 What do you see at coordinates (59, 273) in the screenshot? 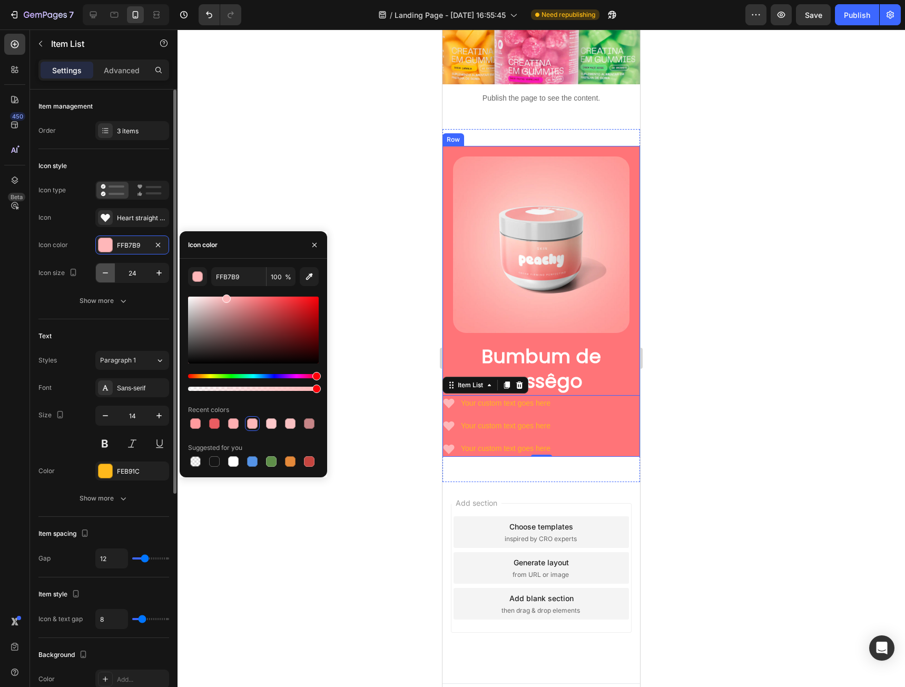
I see `div: Icon size` at bounding box center [59, 273].